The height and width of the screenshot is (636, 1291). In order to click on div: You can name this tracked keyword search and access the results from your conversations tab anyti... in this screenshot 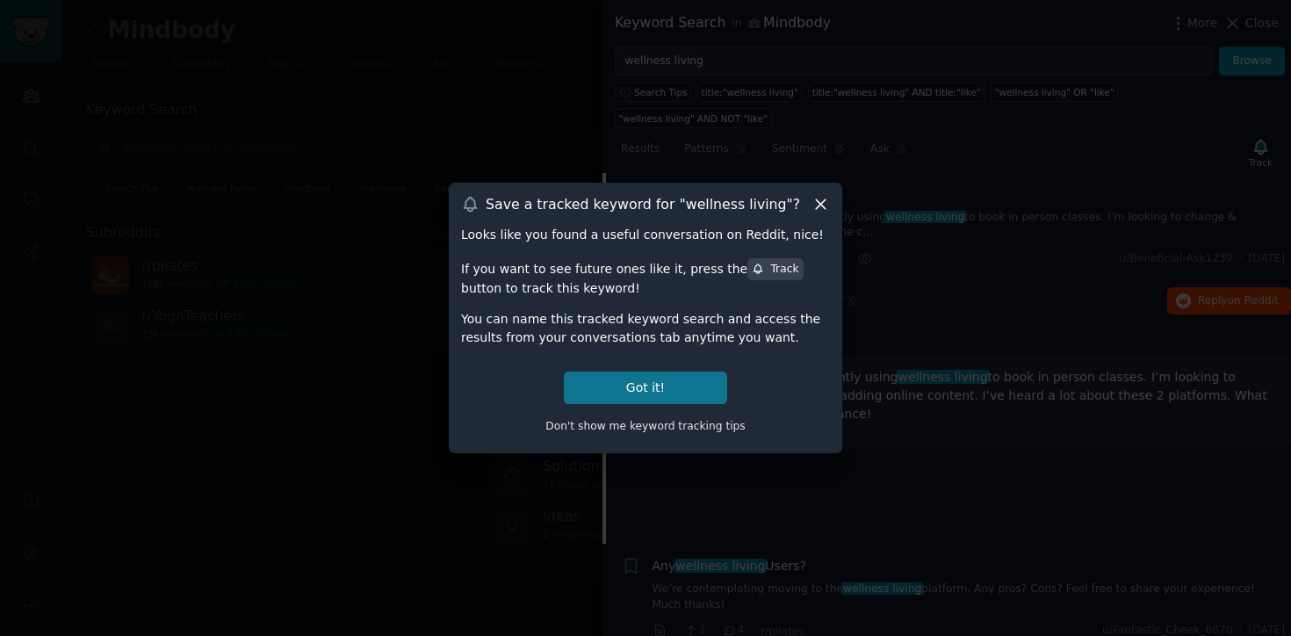, I will do `click(646, 329)`.